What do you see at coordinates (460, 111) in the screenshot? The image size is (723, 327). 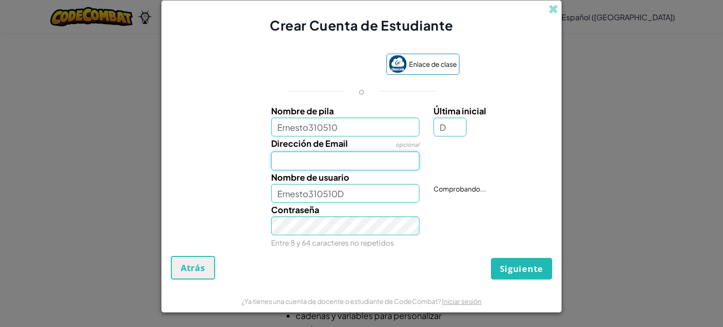 I see `span: Última inicial` at bounding box center [460, 111].